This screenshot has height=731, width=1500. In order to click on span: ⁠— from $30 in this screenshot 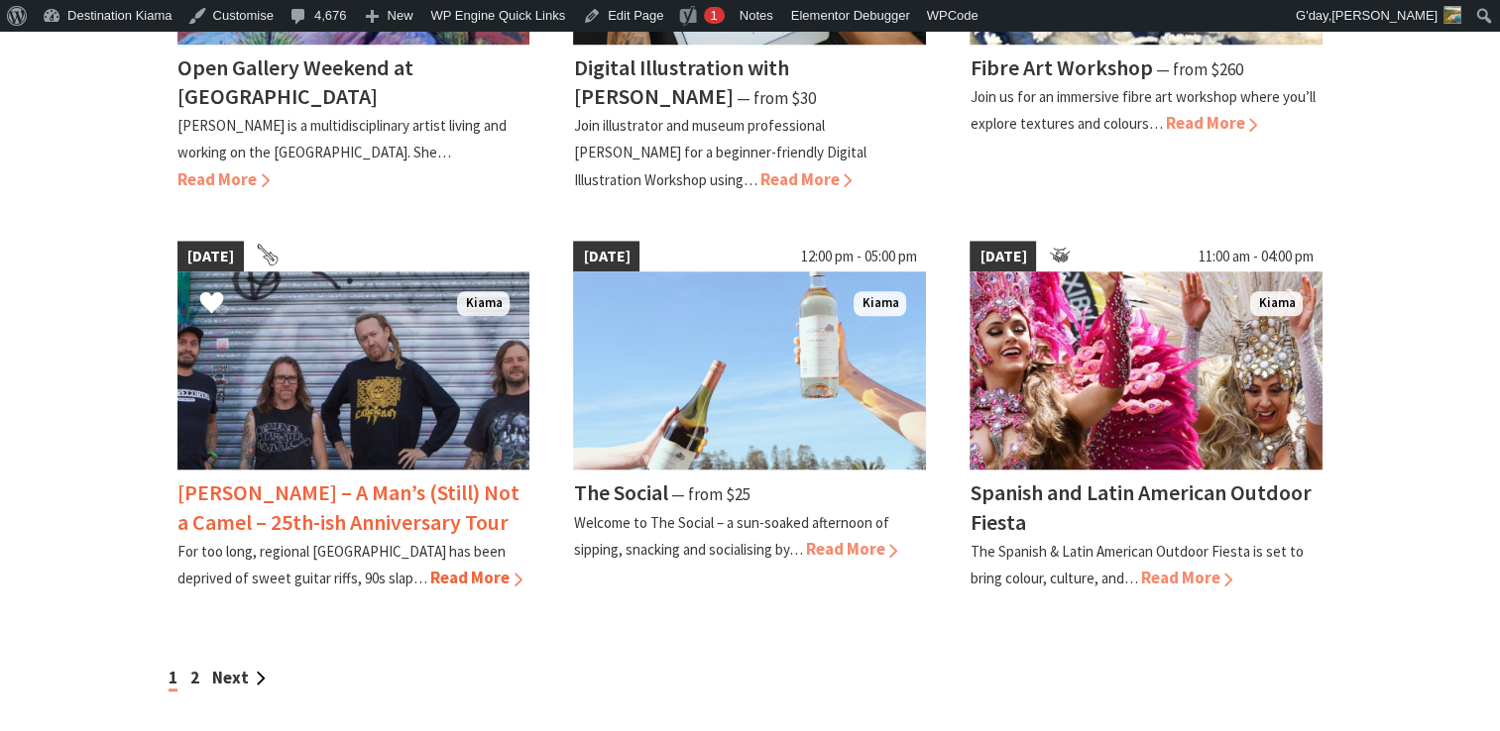, I will do `click(775, 98)`.